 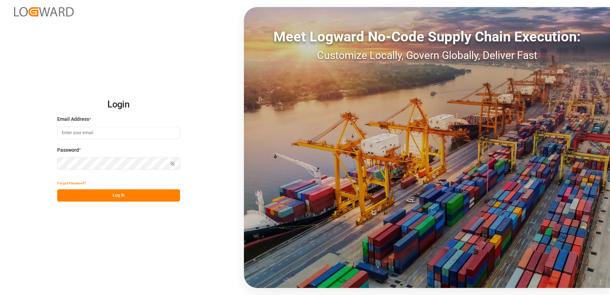 I want to click on div: Customize Locally, Govern Globally, Deliver Fast, so click(x=427, y=55).